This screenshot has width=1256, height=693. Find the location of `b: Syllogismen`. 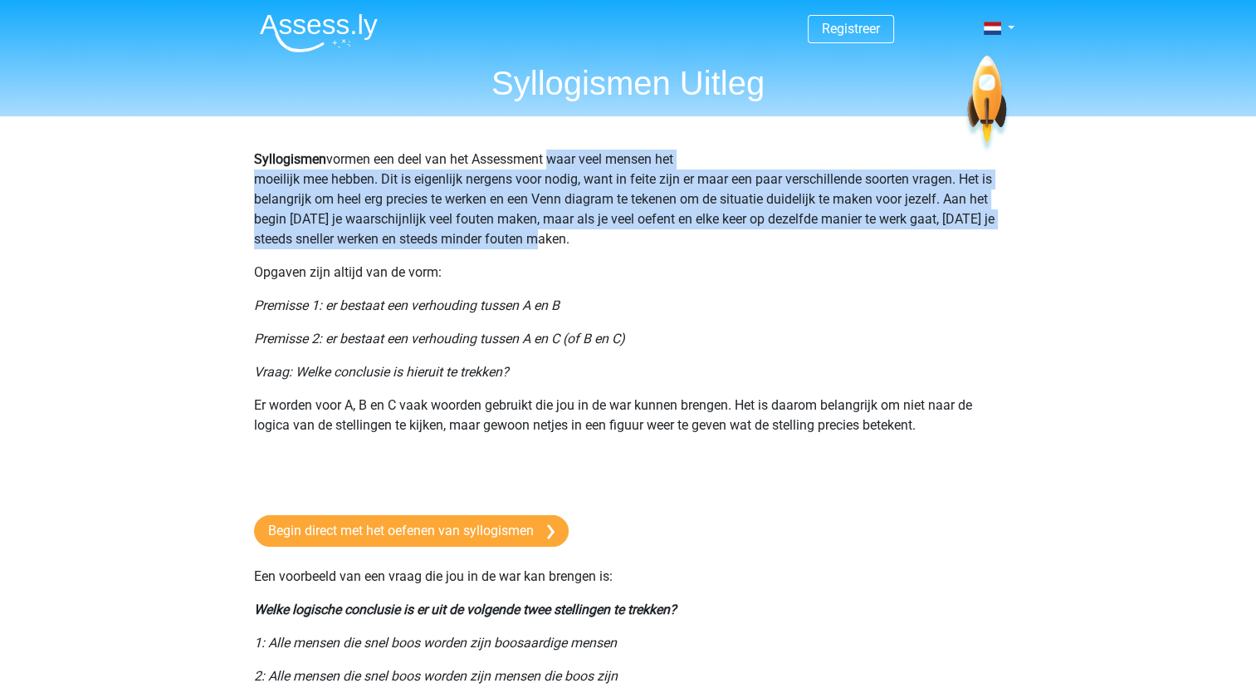

b: Syllogismen is located at coordinates (290, 159).